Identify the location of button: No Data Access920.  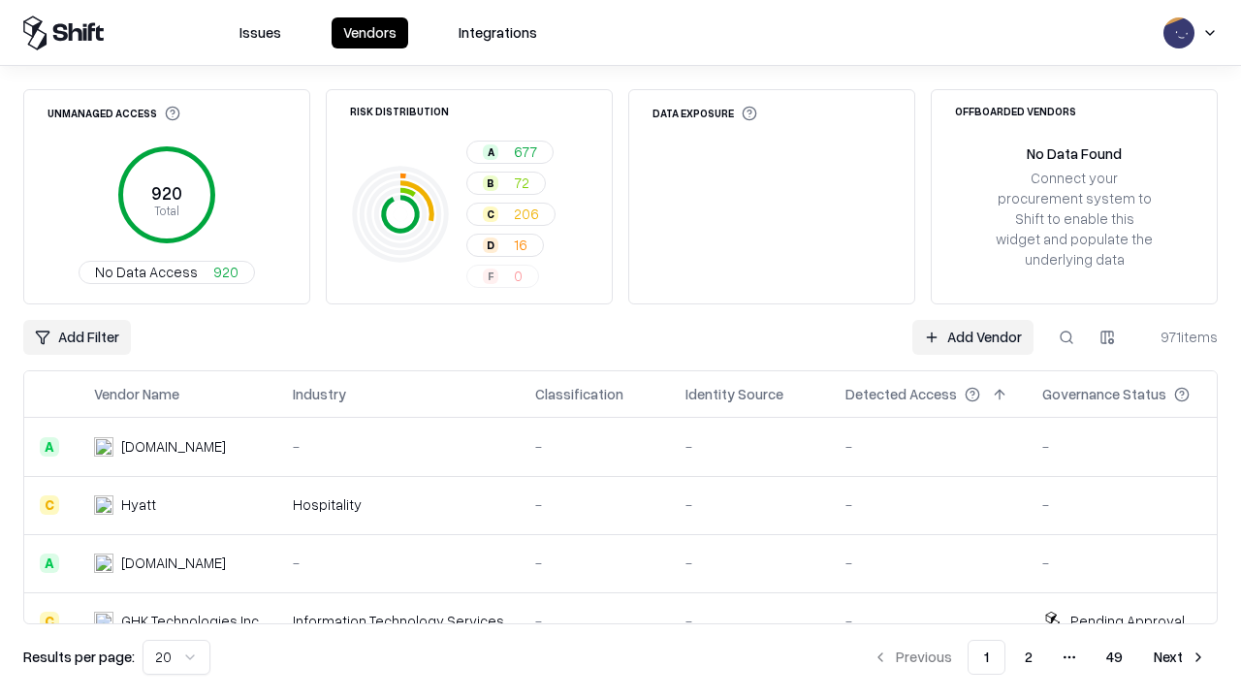
(167, 273).